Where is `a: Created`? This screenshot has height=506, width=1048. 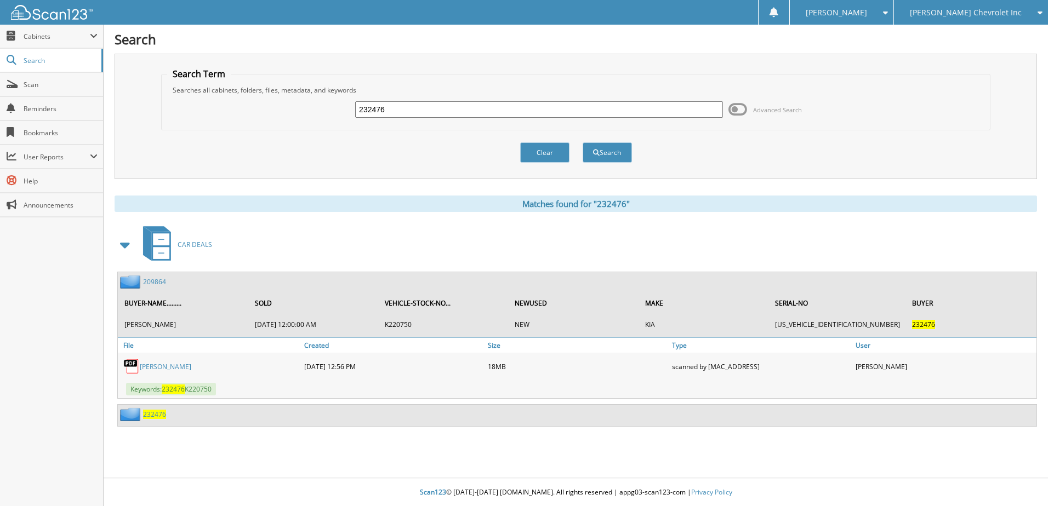
a: Created is located at coordinates (393, 345).